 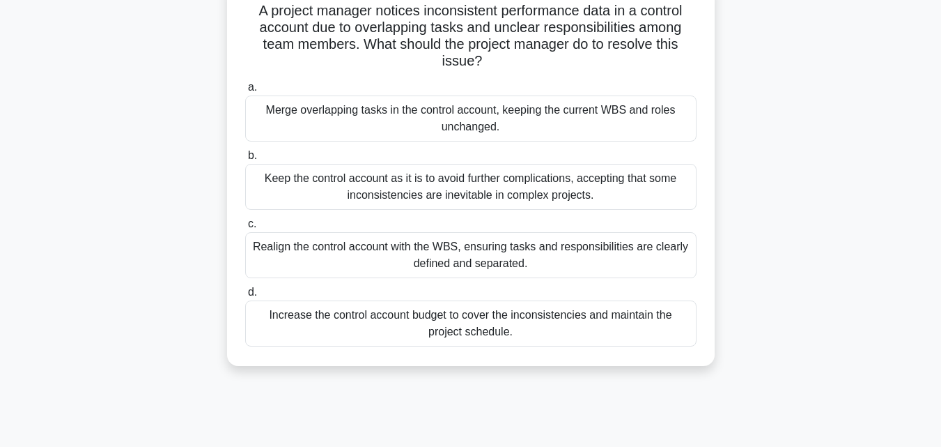 What do you see at coordinates (471, 36) in the screenshot?
I see `h5: A project manager notices inconsistent performance data in a control account due to overlapping t...` at bounding box center [471, 36].